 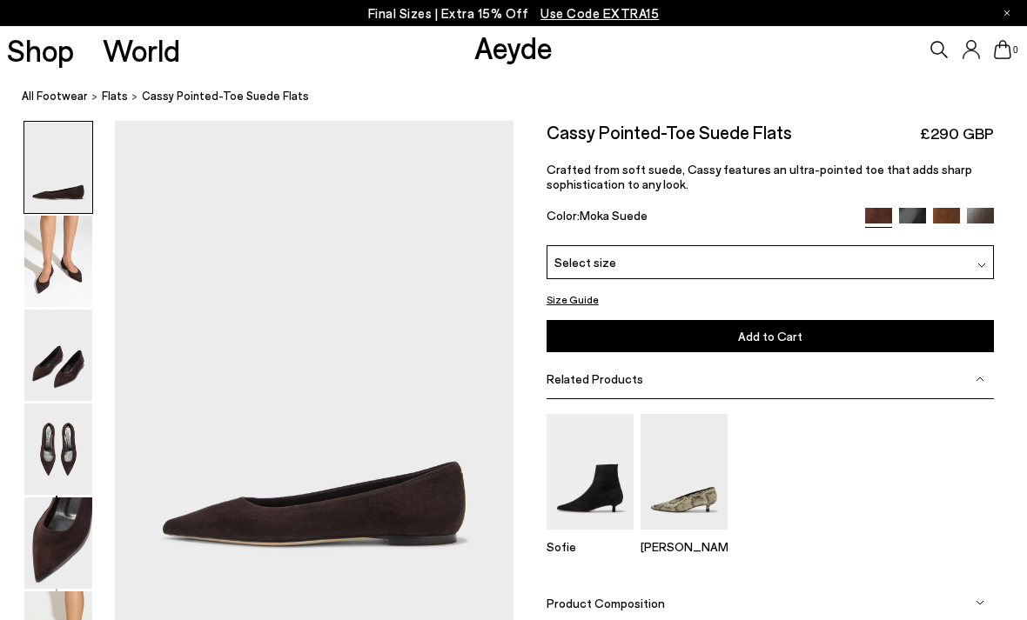 I want to click on p: Crafted from soft suede, Cassy features an ultra-pointed toe that adds sharp sophistication to an..., so click(x=770, y=177).